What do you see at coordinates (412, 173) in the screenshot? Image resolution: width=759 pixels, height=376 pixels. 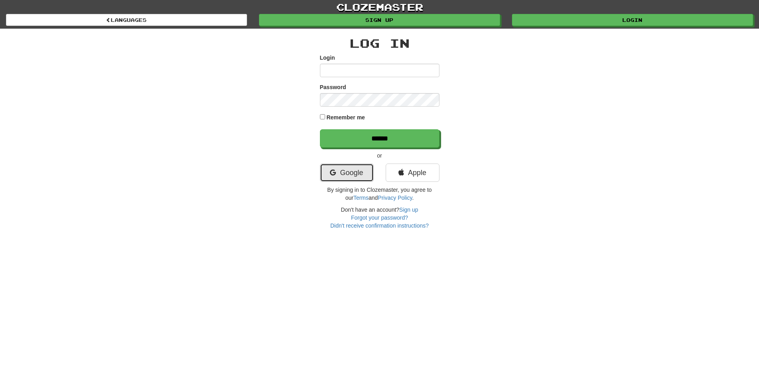 I see `a: Apple` at bounding box center [412, 173].